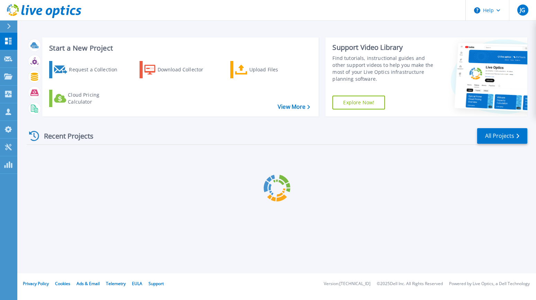  I want to click on a: Privacy Policy, so click(36, 283).